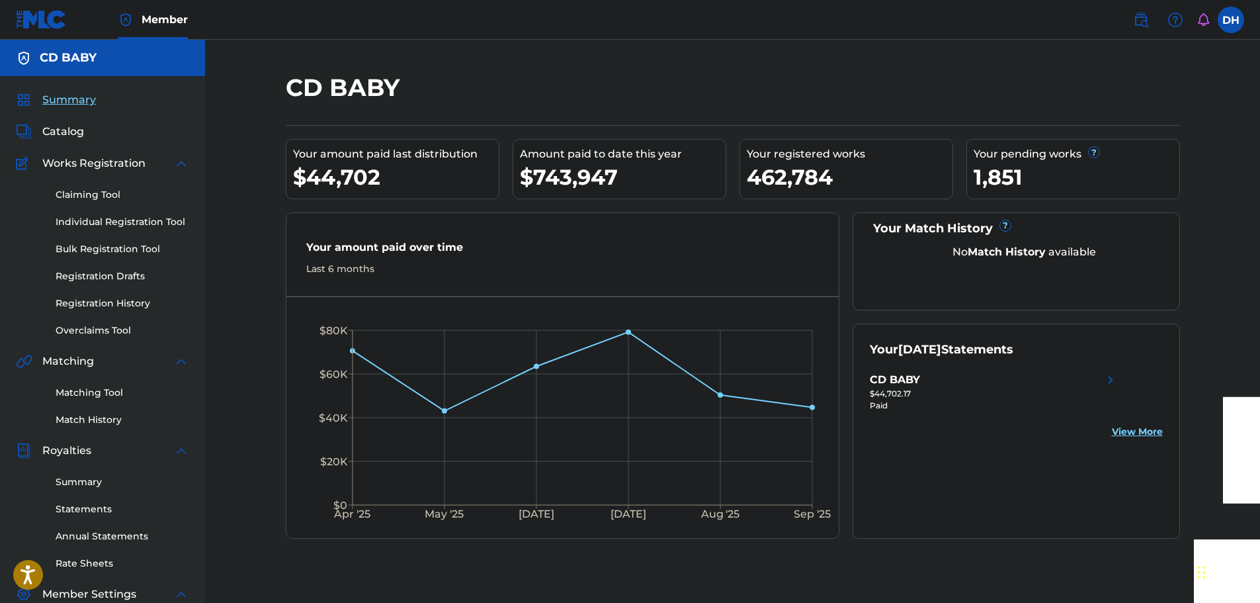 This screenshot has height=603, width=1260. What do you see at coordinates (165, 19) in the screenshot?
I see `span: Member` at bounding box center [165, 19].